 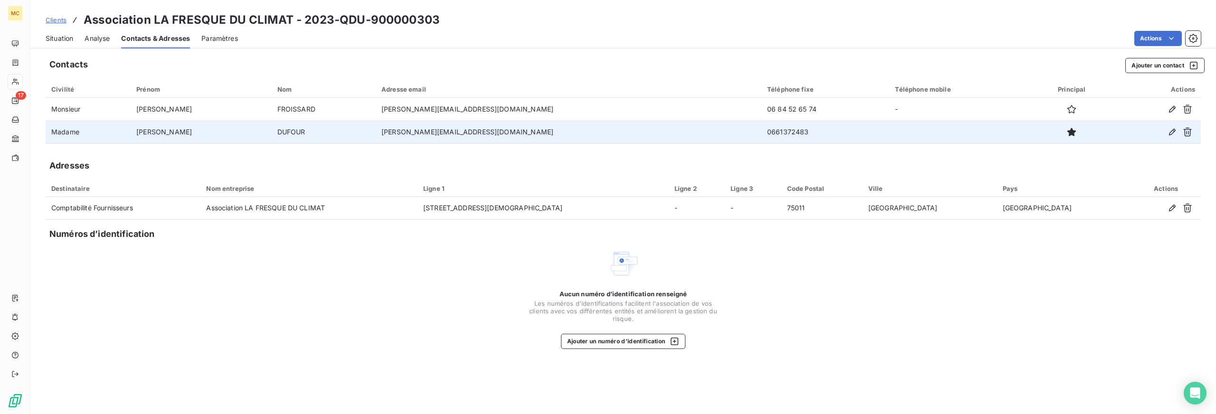 What do you see at coordinates (123, 189) in the screenshot?
I see `div: Destinataire` at bounding box center [123, 189].